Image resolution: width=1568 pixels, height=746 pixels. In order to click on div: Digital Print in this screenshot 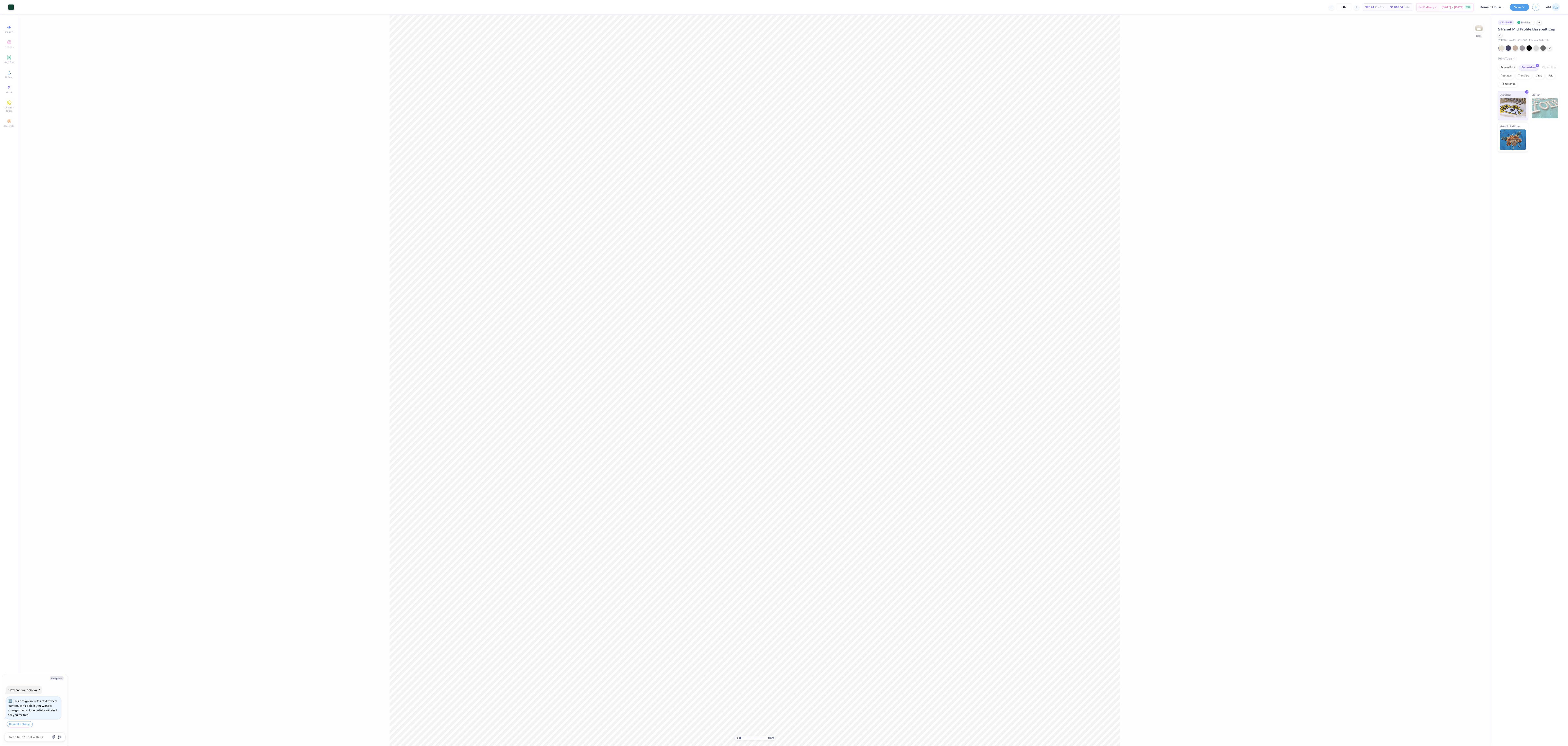, I will do `click(1549, 68)`.